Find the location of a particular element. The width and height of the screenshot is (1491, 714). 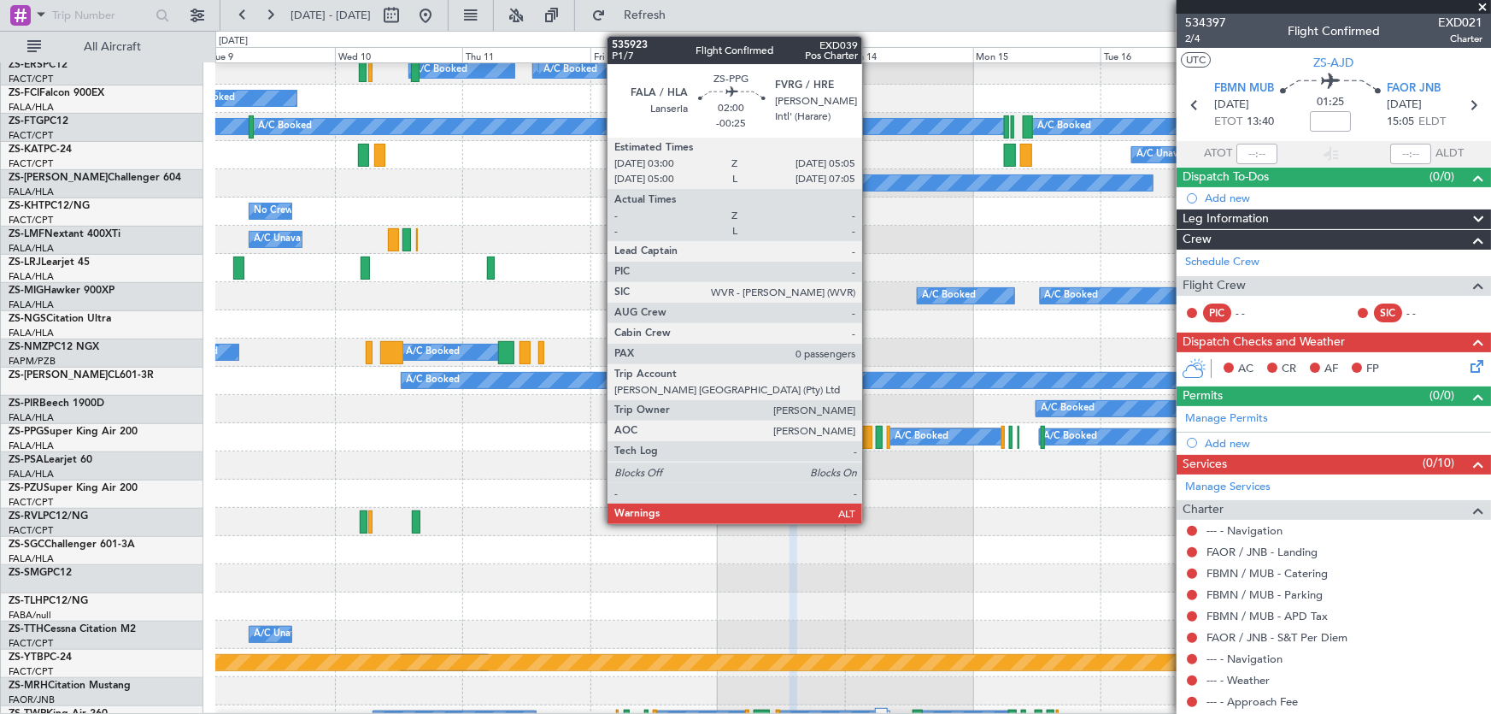

span: Dispatch Checks and Weather is located at coordinates (1264, 342).